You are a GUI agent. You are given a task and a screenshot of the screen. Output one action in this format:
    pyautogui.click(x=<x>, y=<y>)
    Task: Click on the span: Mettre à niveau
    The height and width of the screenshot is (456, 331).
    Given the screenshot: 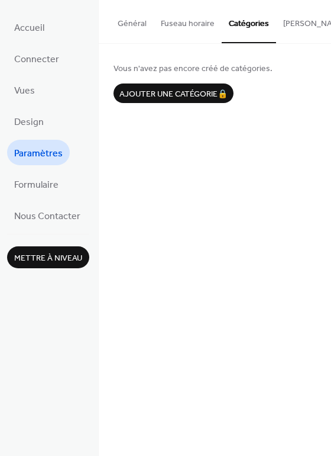 What is the action you would take?
    pyautogui.click(x=48, y=258)
    